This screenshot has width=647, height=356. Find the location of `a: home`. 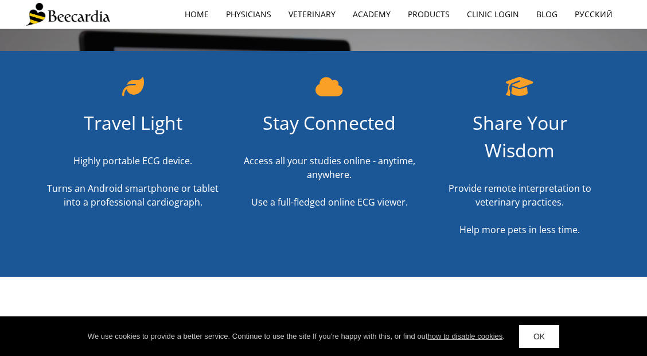

a: home is located at coordinates (197, 14).